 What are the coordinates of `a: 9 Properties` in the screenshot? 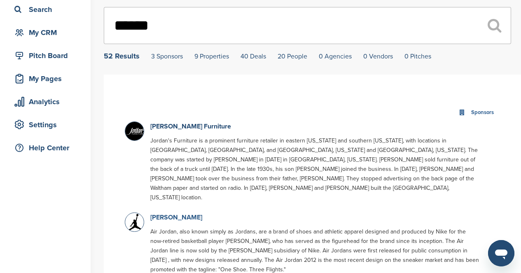 It's located at (212, 56).